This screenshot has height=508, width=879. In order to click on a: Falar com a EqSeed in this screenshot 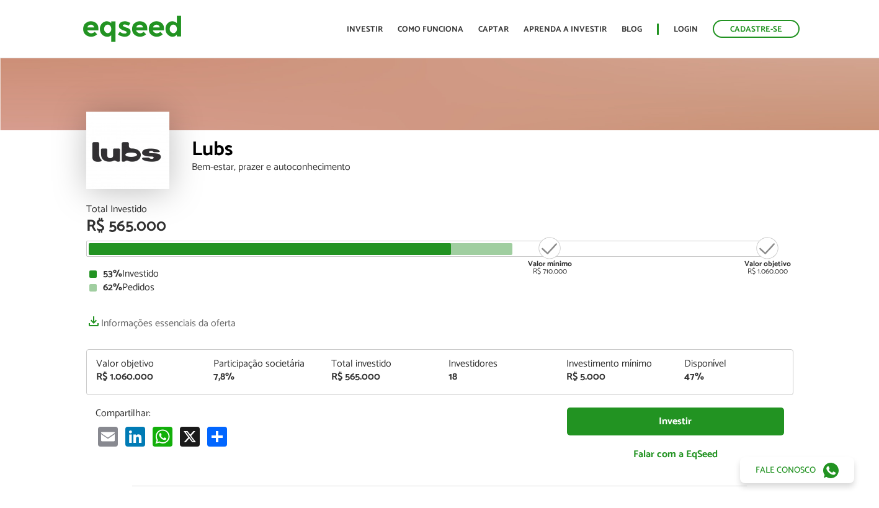, I will do `click(676, 454)`.